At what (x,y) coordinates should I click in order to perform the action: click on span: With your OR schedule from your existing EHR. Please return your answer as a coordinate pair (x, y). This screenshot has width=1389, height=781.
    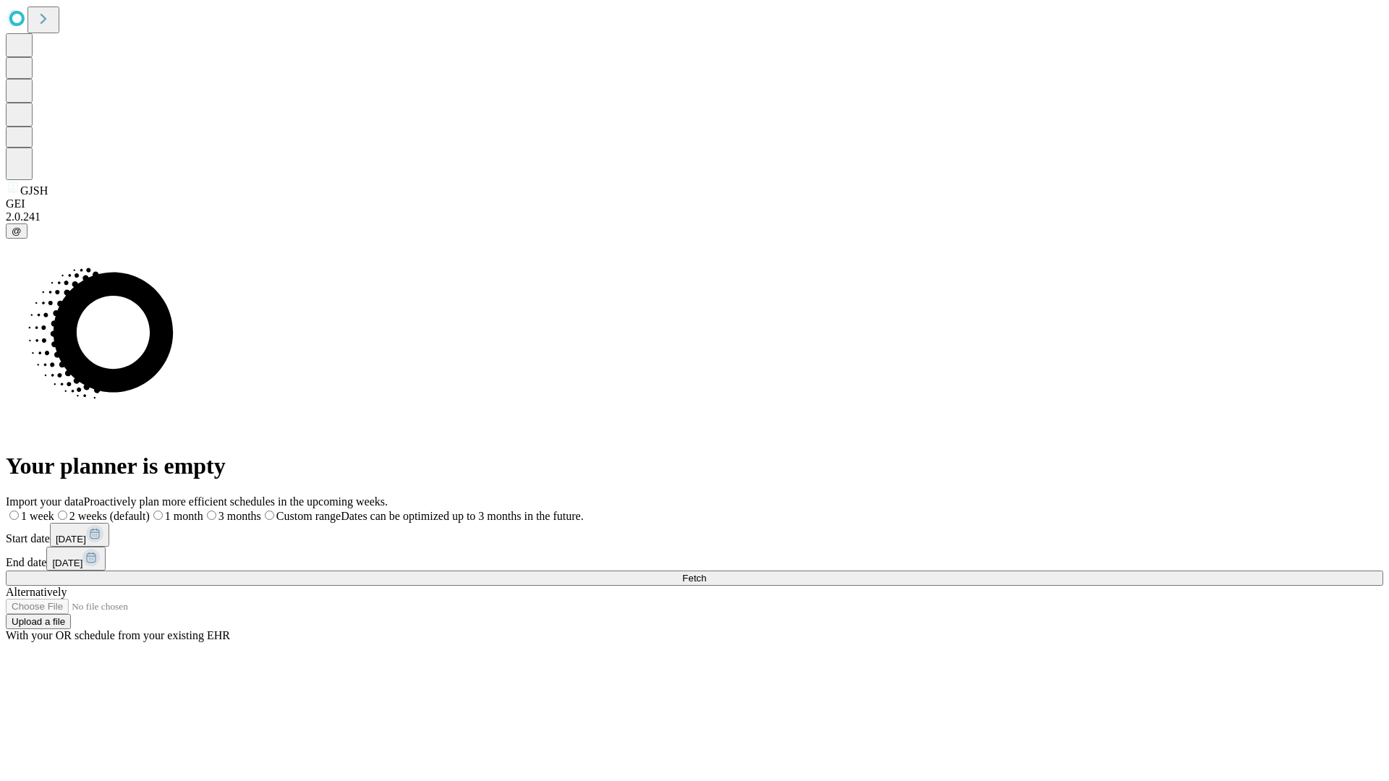
    Looking at the image, I should click on (118, 635).